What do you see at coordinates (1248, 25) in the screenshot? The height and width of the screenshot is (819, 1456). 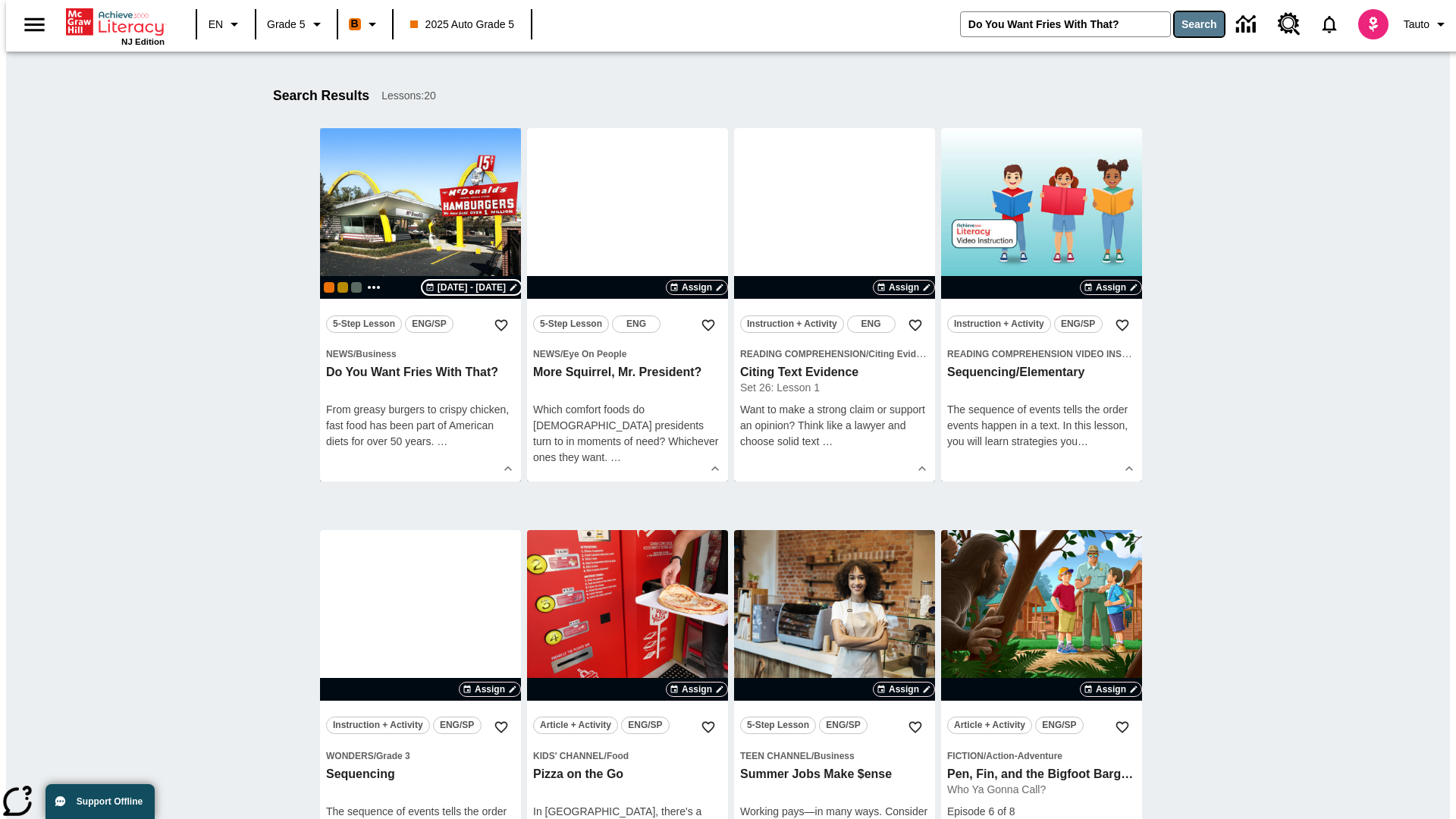 I see `a: Data Center` at bounding box center [1248, 25].